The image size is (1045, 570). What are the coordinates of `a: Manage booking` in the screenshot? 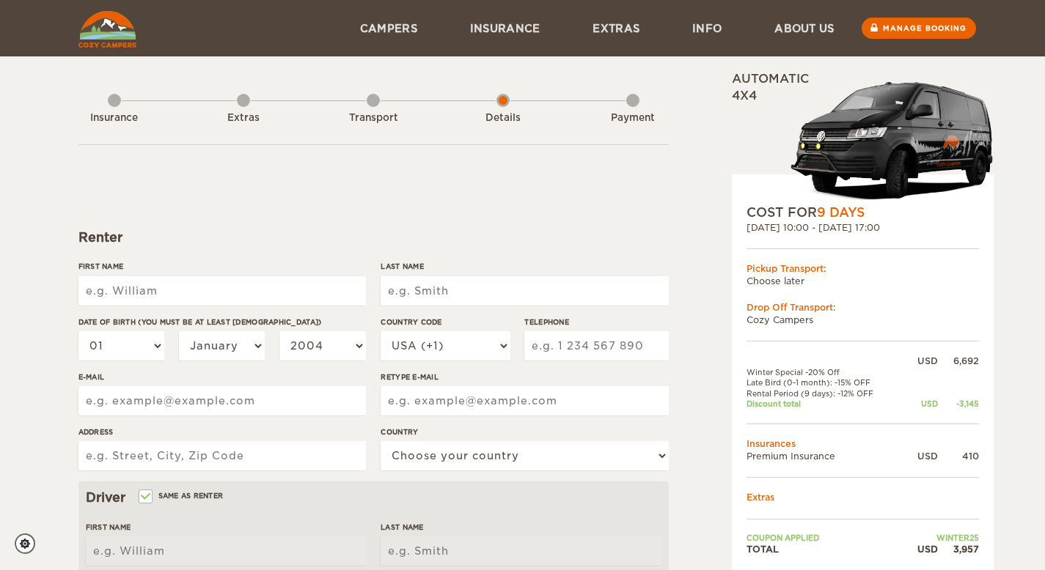 It's located at (919, 28).